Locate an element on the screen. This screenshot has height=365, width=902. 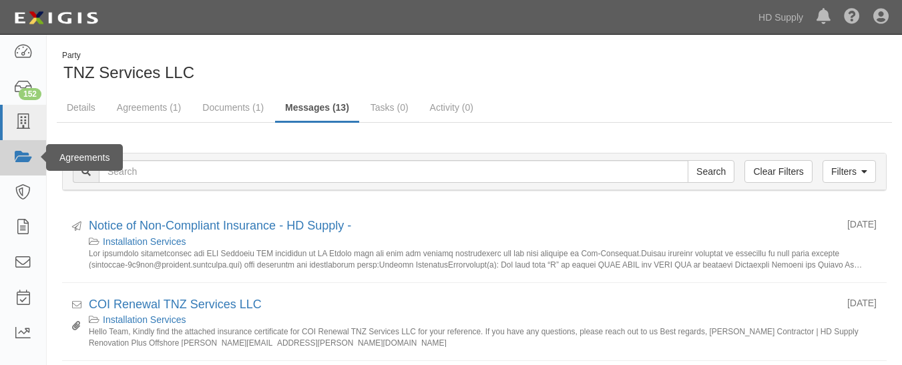
div: Party is located at coordinates (128, 55).